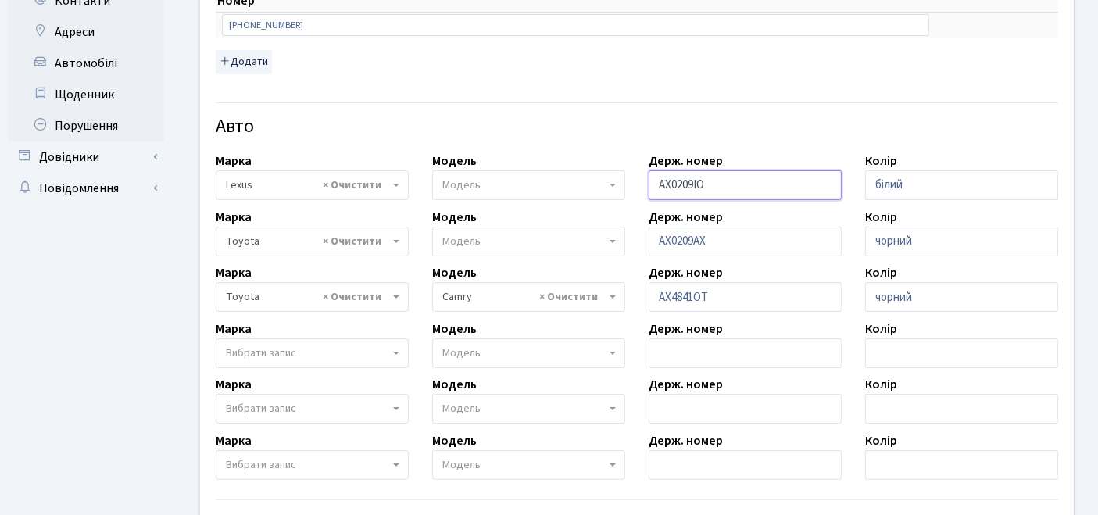 This screenshot has height=515, width=1098. Describe the element at coordinates (86, 126) in the screenshot. I see `a: Порушення` at that location.